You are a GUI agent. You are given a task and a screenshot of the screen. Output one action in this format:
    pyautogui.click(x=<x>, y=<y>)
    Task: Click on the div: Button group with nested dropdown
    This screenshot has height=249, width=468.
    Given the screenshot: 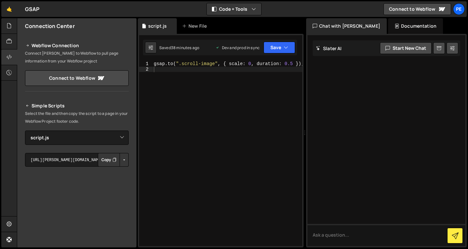 What is the action you would take?
    pyautogui.click(x=113, y=160)
    